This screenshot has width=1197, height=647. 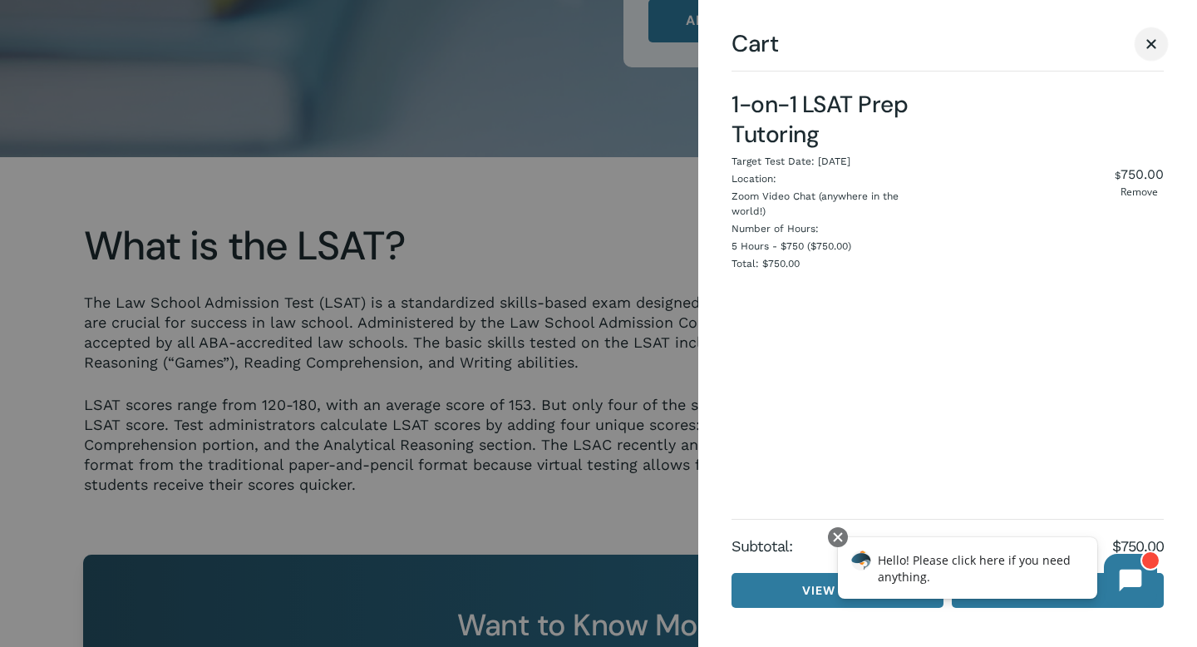 What do you see at coordinates (1139, 192) in the screenshot?
I see `a: Remove 1-on-1 LSAT Prep Tutoring from cart` at bounding box center [1139, 192].